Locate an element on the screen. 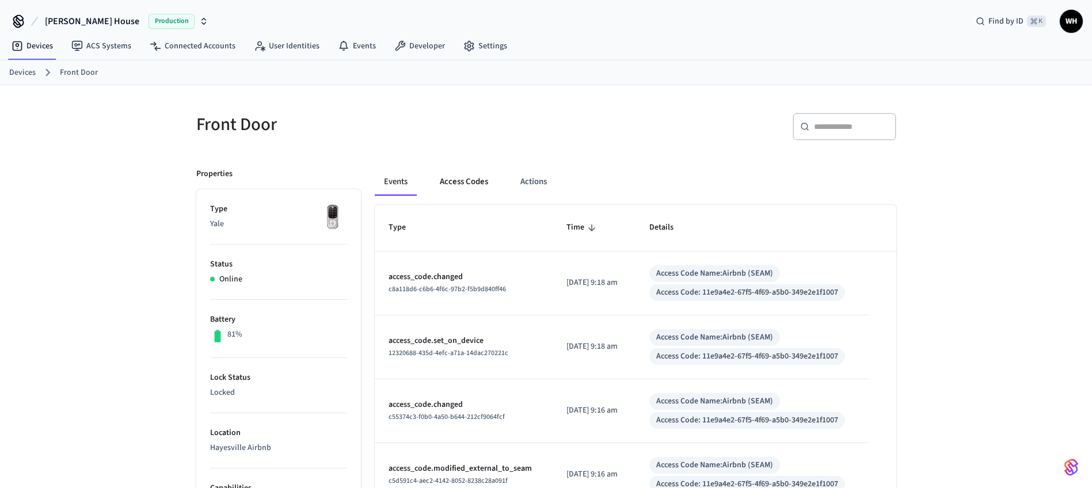  span: Find by ID is located at coordinates (1006, 21).